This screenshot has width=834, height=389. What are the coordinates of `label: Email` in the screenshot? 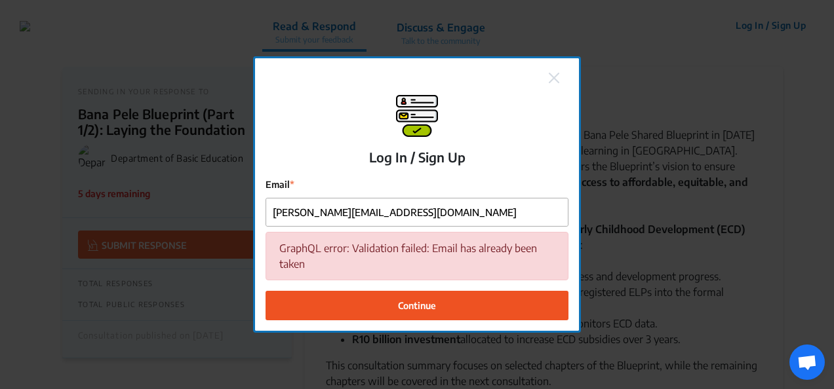 It's located at (417, 184).